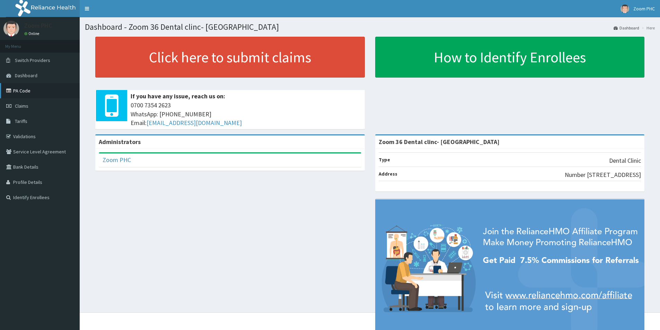 The width and height of the screenshot is (660, 330). Describe the element at coordinates (33, 34) in the screenshot. I see `a: Online` at that location.